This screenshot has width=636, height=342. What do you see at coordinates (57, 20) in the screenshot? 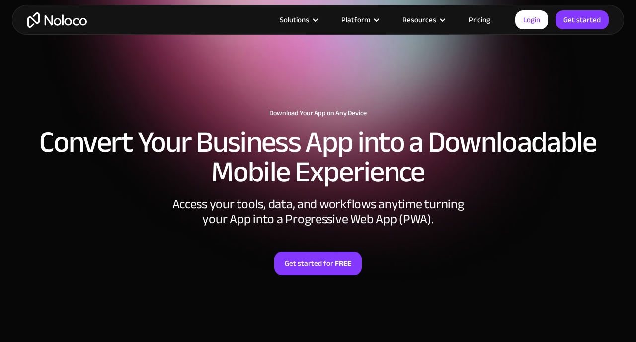
I see `a: home` at bounding box center [57, 20].